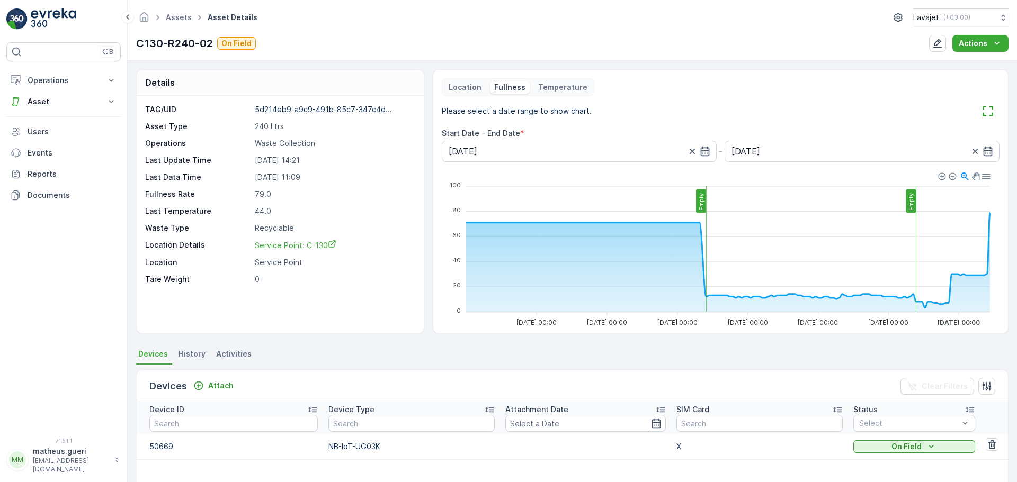  I want to click on p: 50669, so click(233, 447).